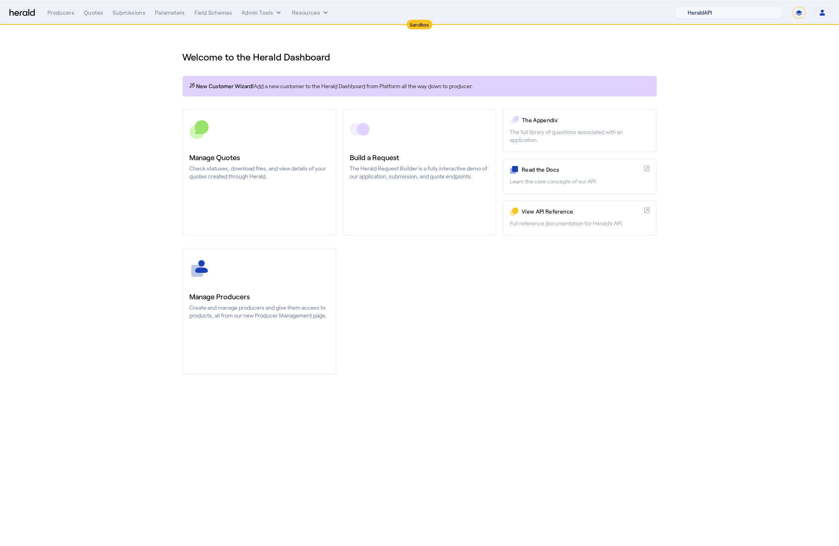  Describe the element at coordinates (420, 172) in the screenshot. I see `a: Build a RequestThe Herald Request Builder is a fully interactive demo of our application, submiss...` at that location.